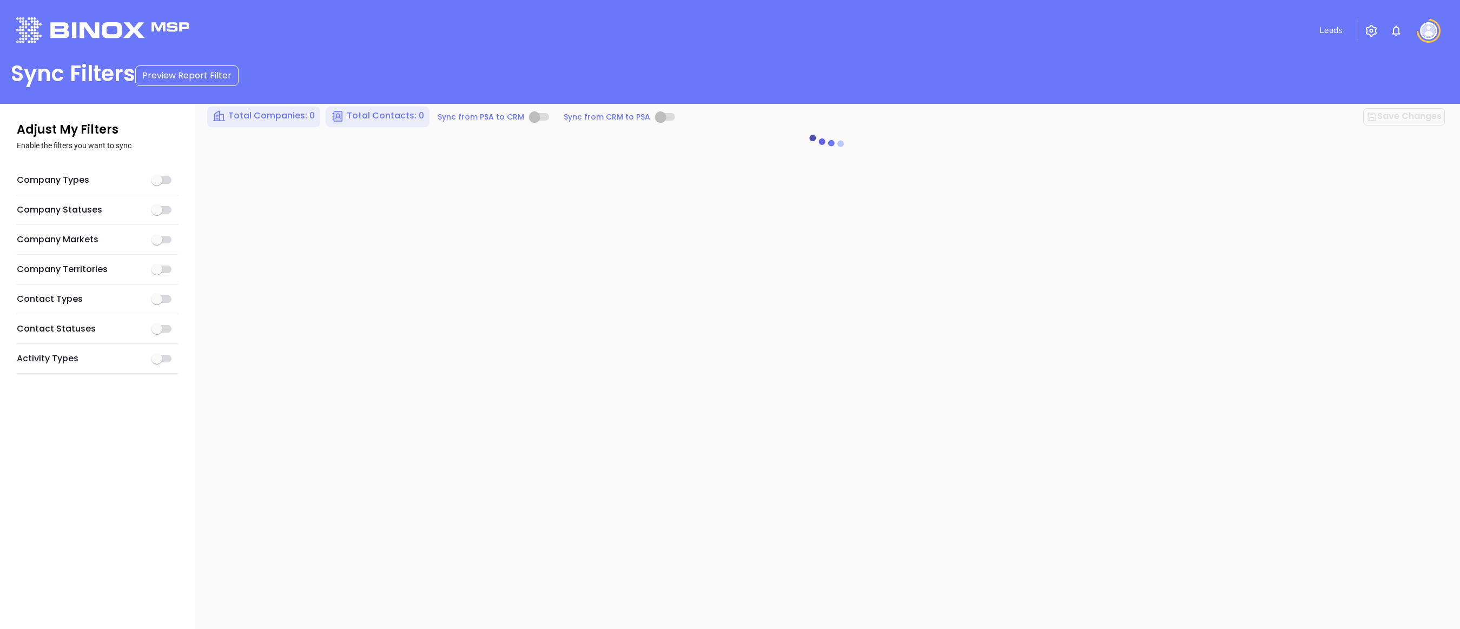  What do you see at coordinates (56, 329) in the screenshot?
I see `p: Contact Statuses` at bounding box center [56, 329].